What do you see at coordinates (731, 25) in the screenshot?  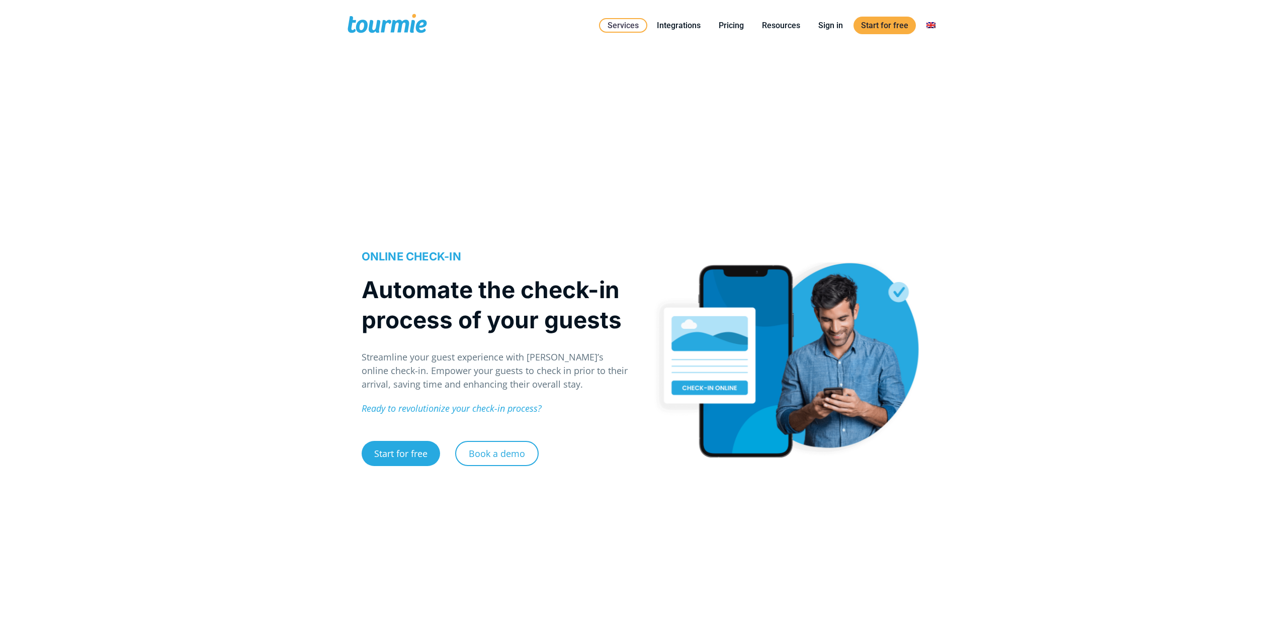 I see `a: Pricing` at bounding box center [731, 25].